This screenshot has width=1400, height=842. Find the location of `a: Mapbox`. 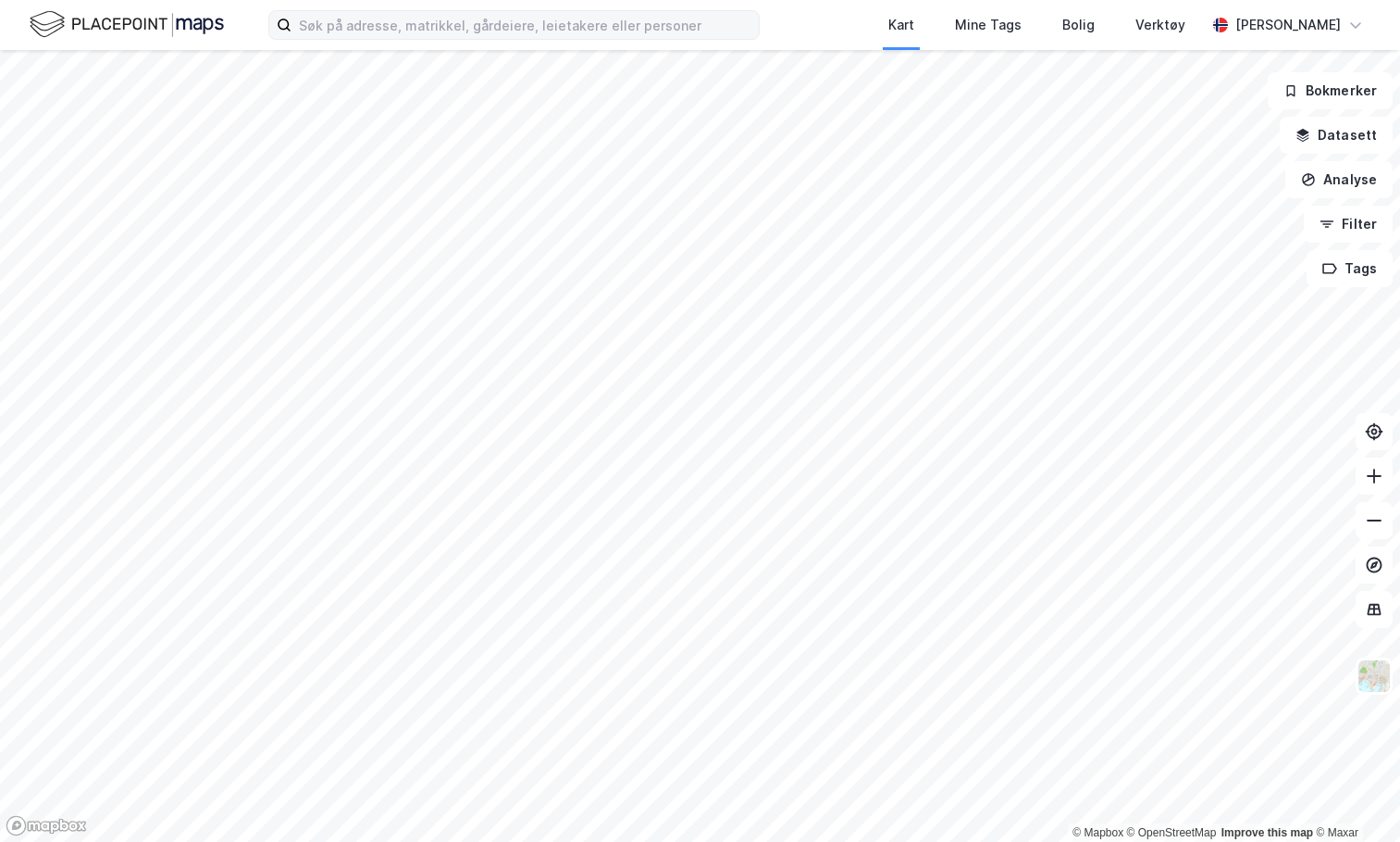

a: Mapbox is located at coordinates (1098, 832).